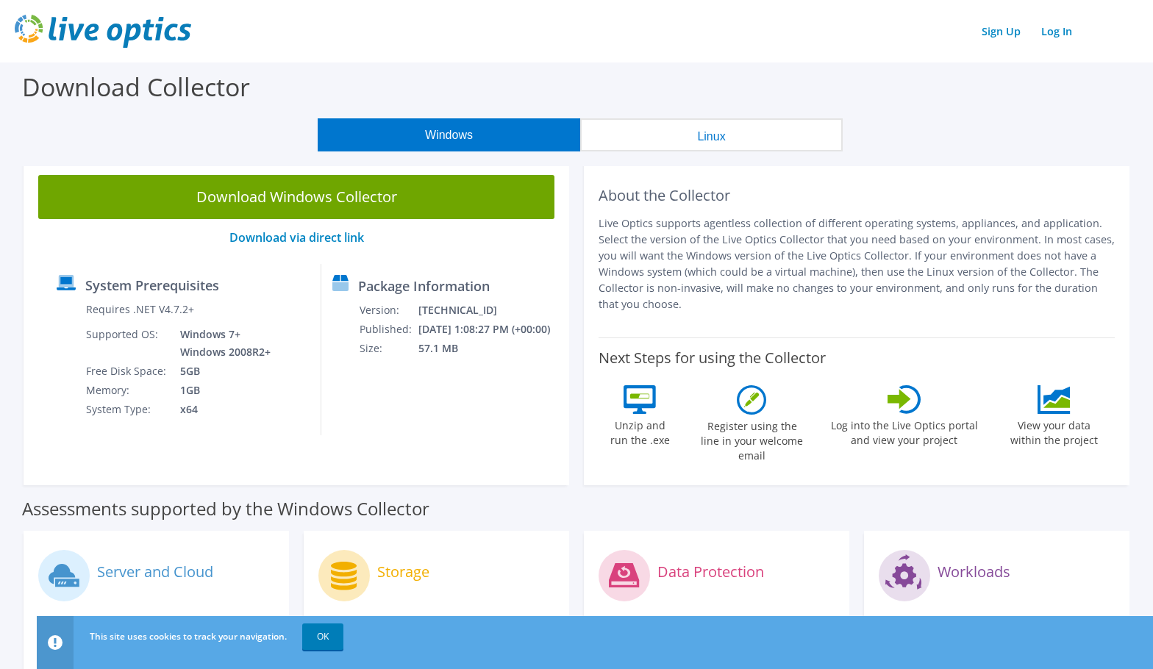 This screenshot has width=1153, height=669. Describe the element at coordinates (424, 286) in the screenshot. I see `label: Package Information` at that location.